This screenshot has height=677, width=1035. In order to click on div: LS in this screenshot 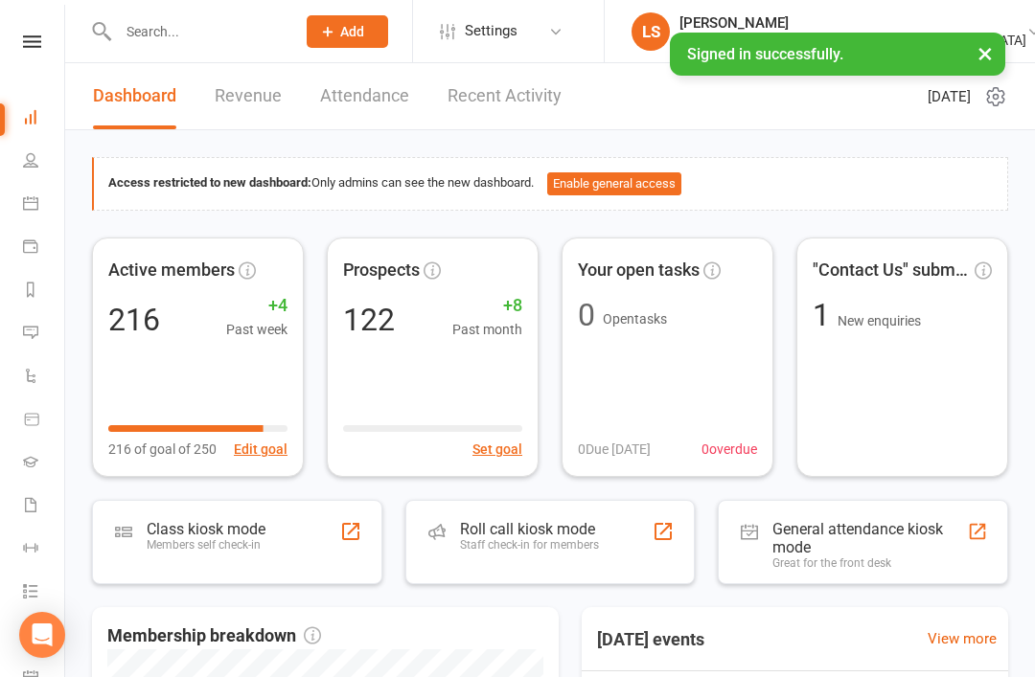, I will do `click(650, 32)`.